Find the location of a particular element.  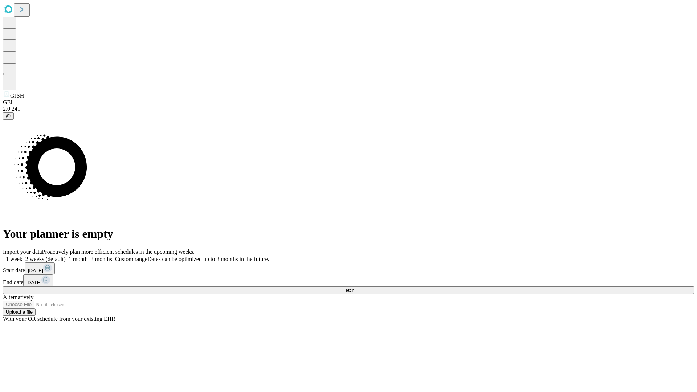

span: 3 months is located at coordinates (101, 259).